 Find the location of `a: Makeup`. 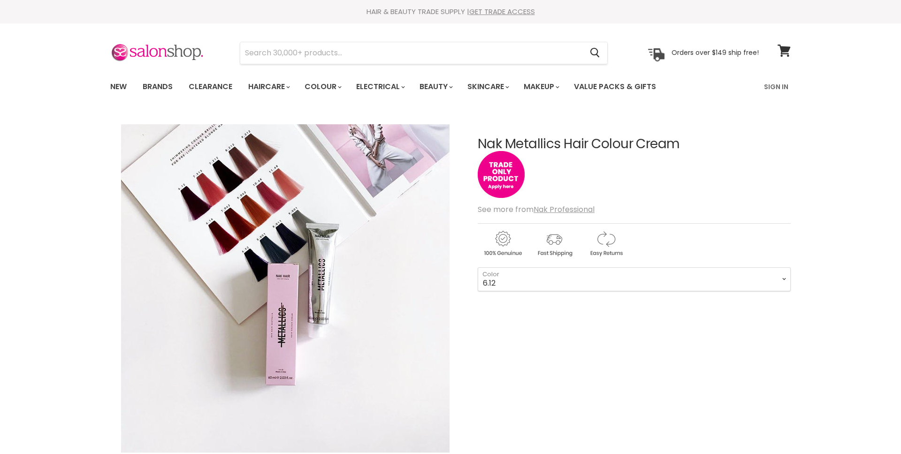

a: Makeup is located at coordinates (541, 87).